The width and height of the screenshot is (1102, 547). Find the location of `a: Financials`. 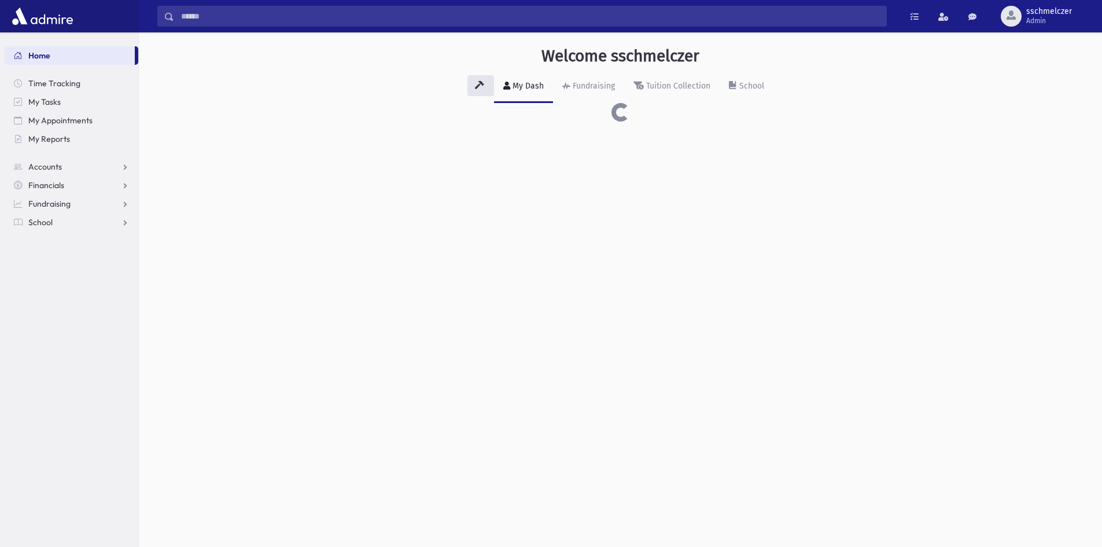

a: Financials is located at coordinates (71, 185).